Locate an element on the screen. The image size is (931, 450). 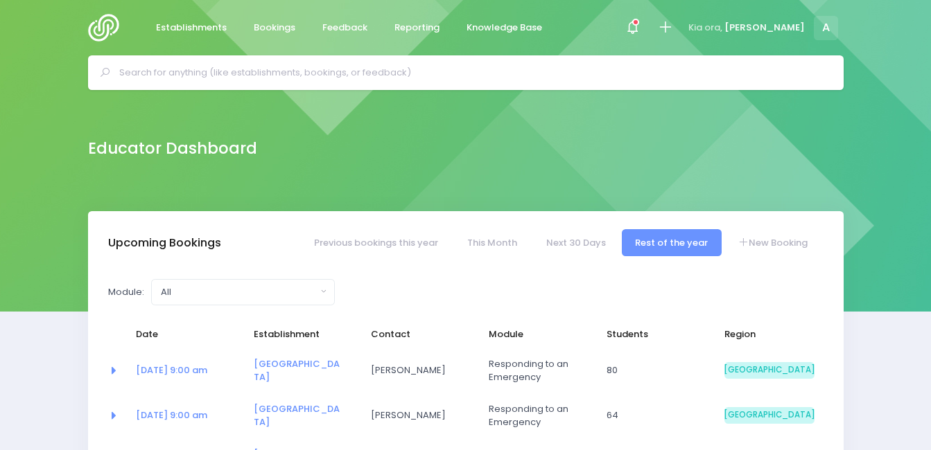
a: Bookings is located at coordinates (274, 28).